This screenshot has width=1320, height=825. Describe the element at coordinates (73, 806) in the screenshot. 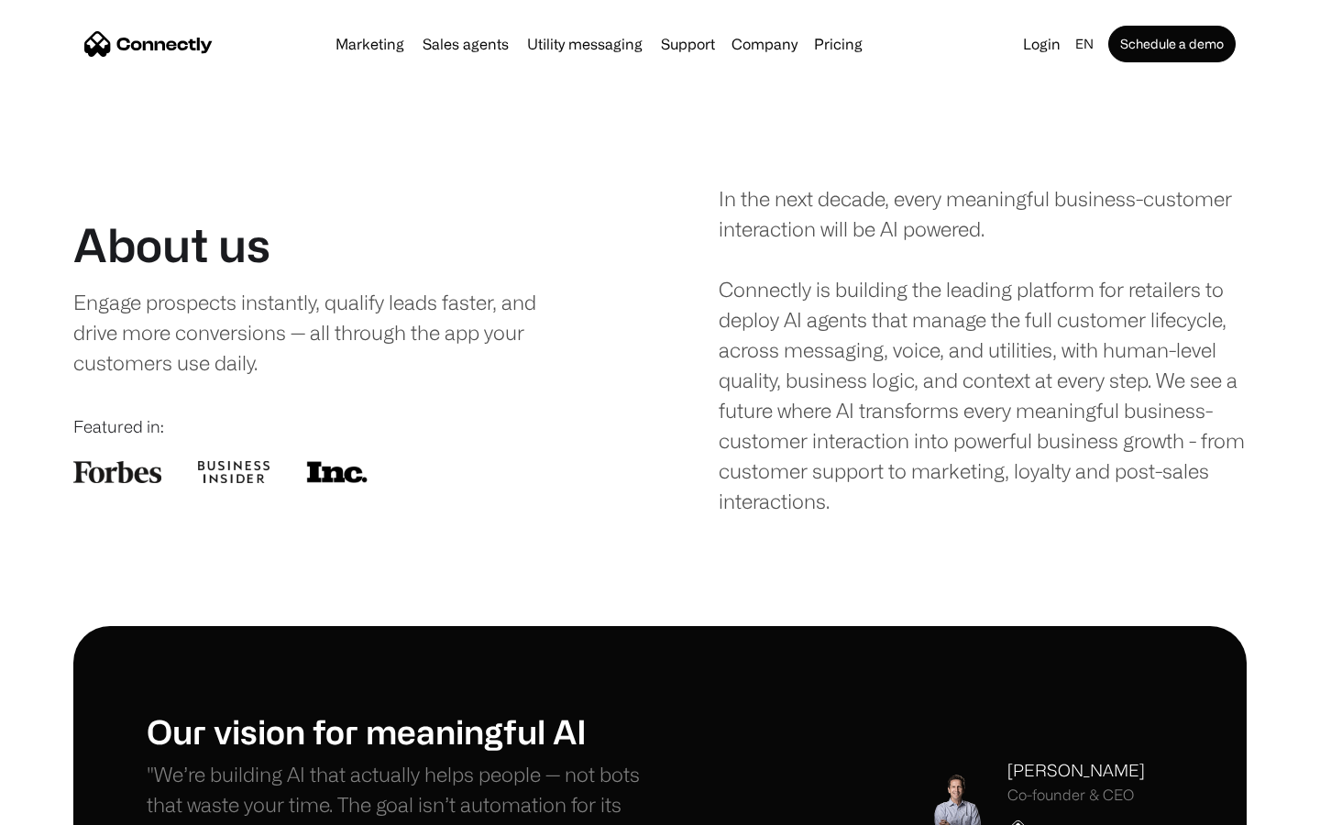

I see `ul: Language list` at that location.